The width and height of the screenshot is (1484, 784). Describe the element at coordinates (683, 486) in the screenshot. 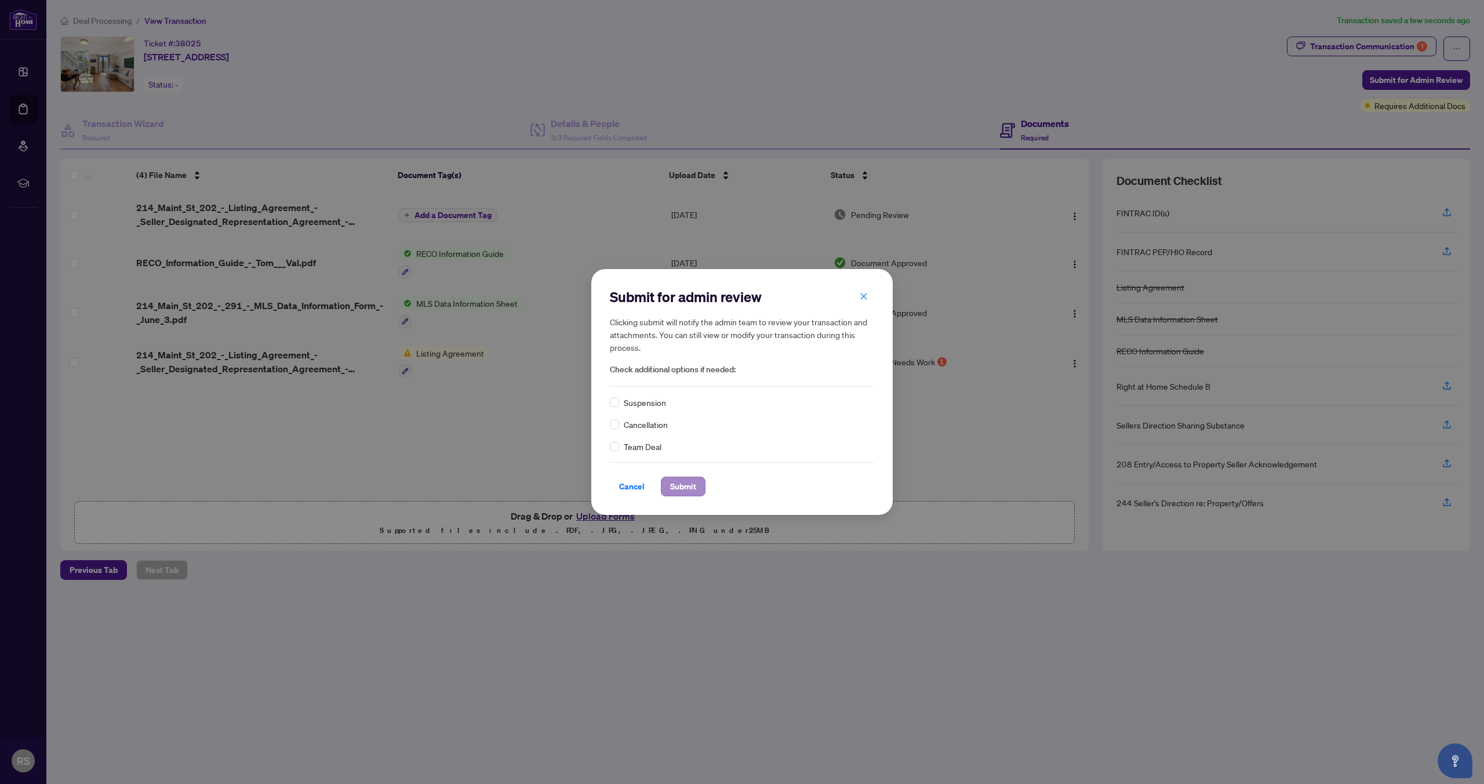

I see `button: Submit` at that location.